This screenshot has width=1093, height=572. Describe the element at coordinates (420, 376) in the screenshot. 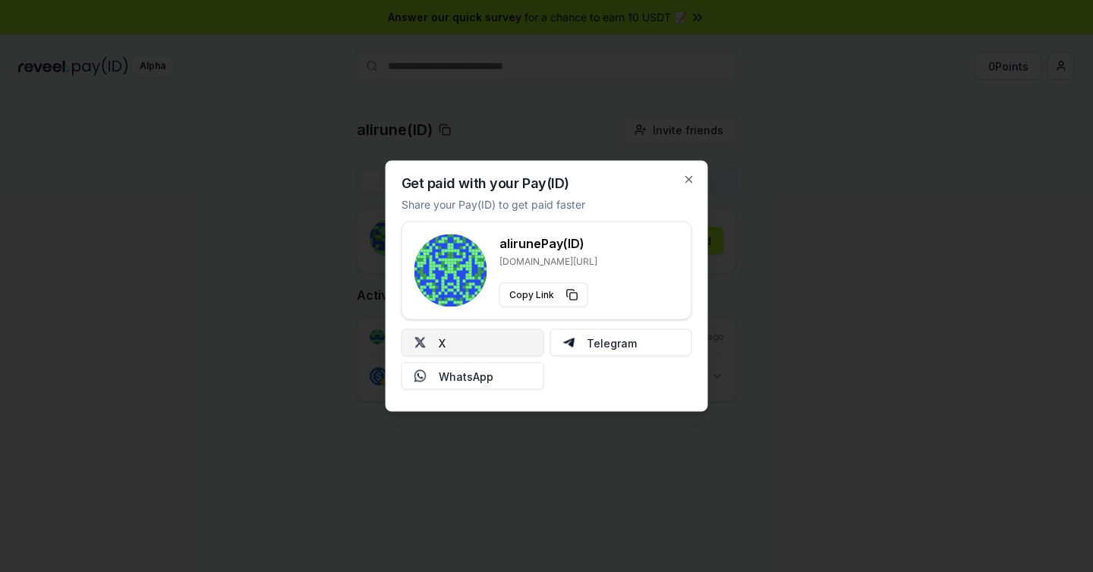

I see `img: Whatsapp` at that location.